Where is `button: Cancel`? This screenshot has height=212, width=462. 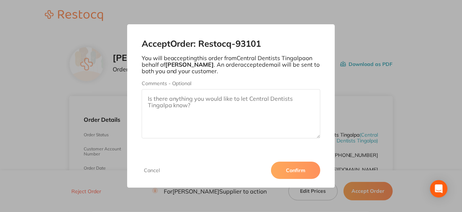 button: Cancel is located at coordinates (152, 170).